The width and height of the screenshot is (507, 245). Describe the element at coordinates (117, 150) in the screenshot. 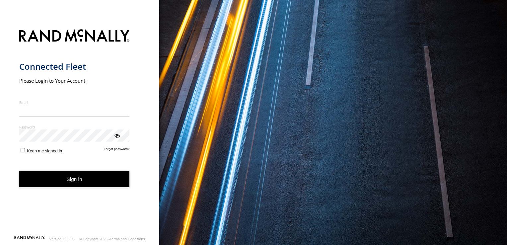

I see `a: Forgot password?` at that location.